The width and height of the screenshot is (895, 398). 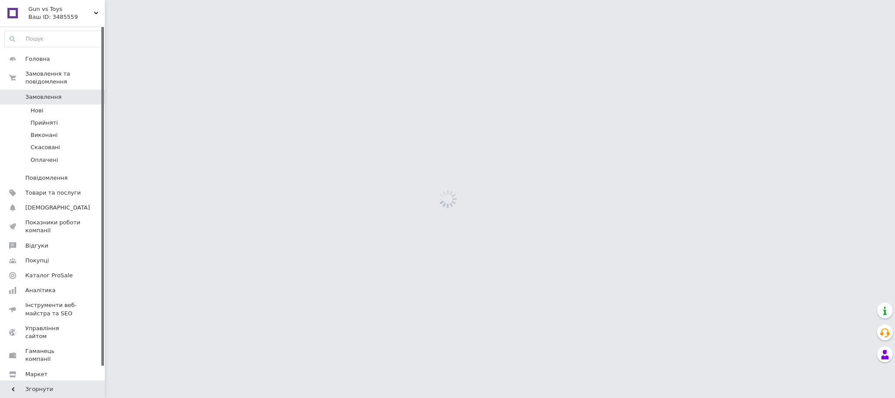 I want to click on span: Показники роботи компанії, so click(x=53, y=226).